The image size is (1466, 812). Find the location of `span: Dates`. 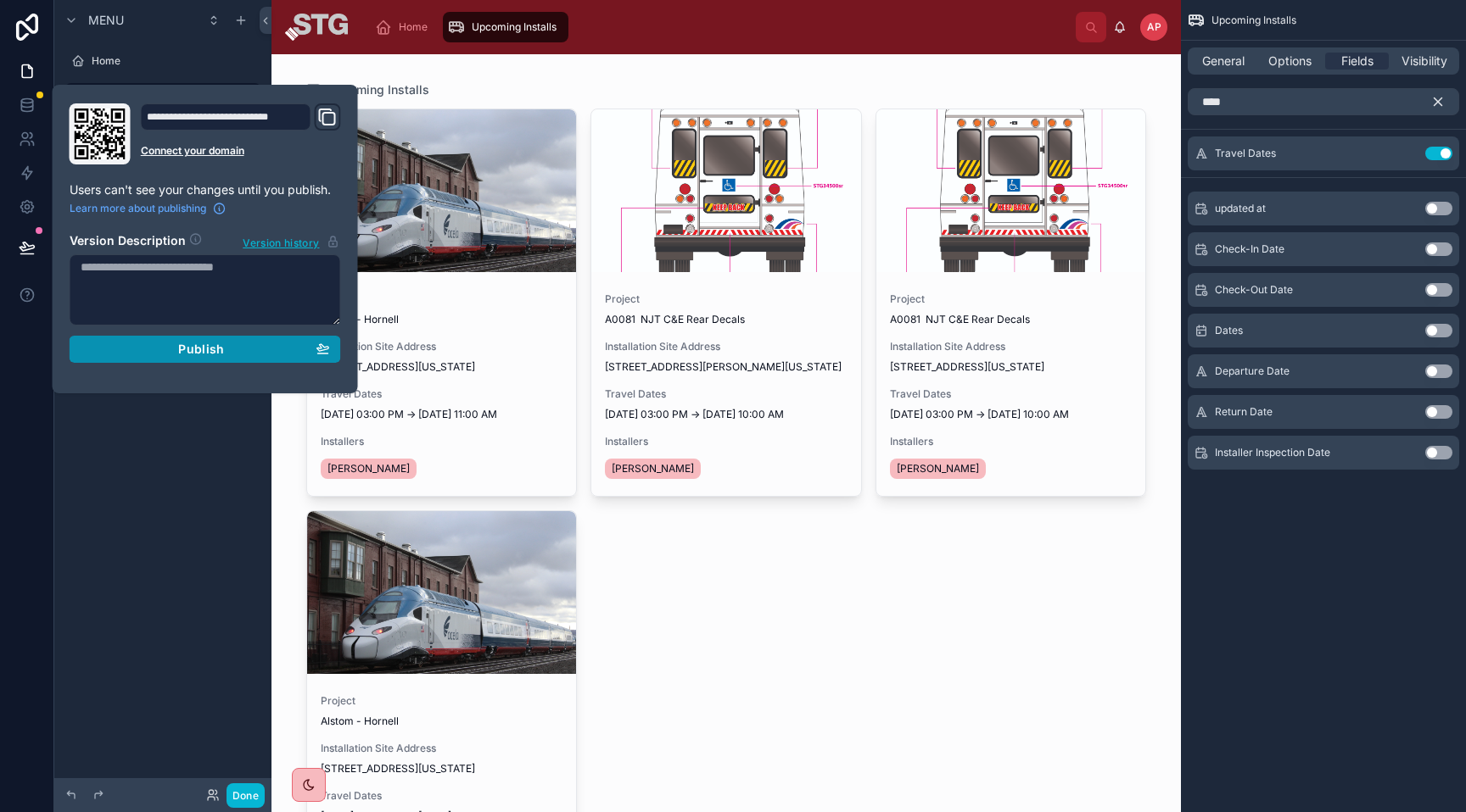

span: Dates is located at coordinates (1228, 331).